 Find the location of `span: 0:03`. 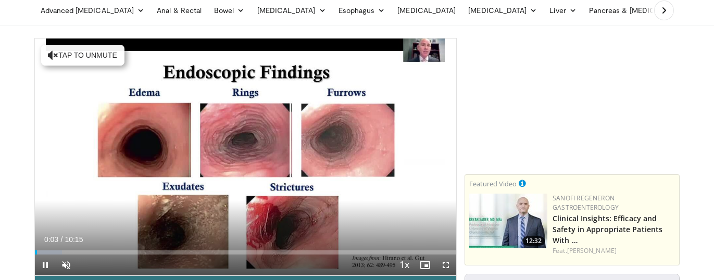

span: 0:03 is located at coordinates (51, 239).